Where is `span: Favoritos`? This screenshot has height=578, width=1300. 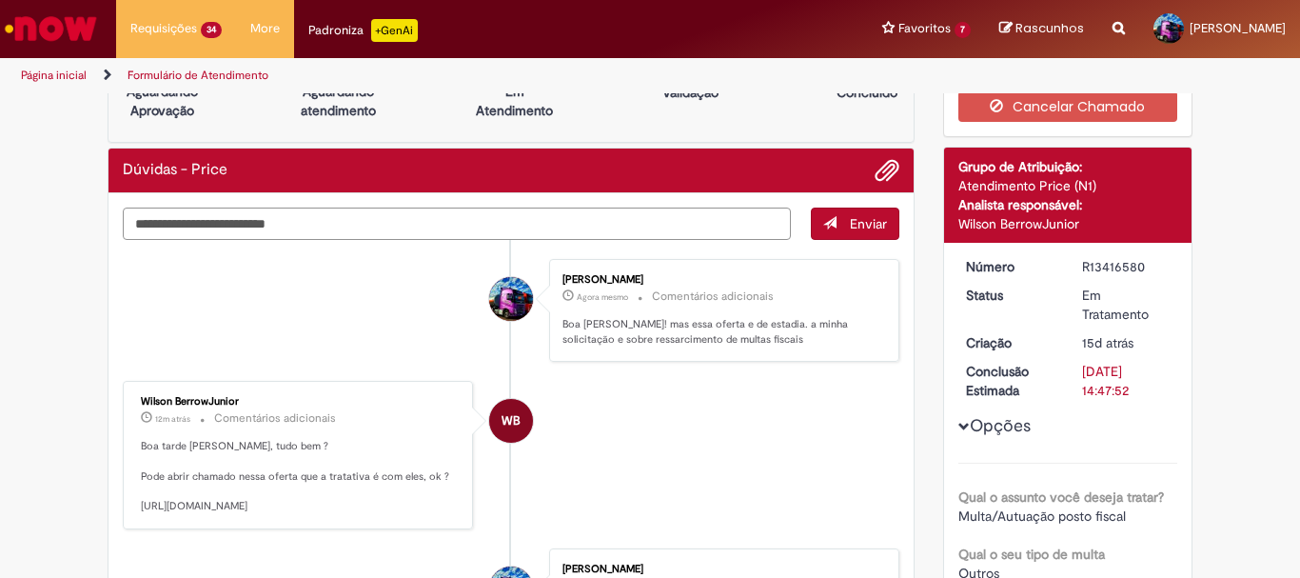 span: Favoritos is located at coordinates (924, 29).